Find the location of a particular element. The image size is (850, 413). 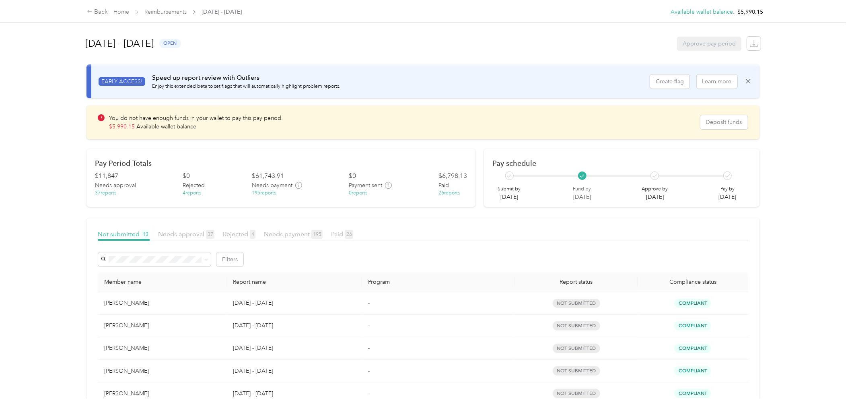

div: Member name is located at coordinates (162, 282).